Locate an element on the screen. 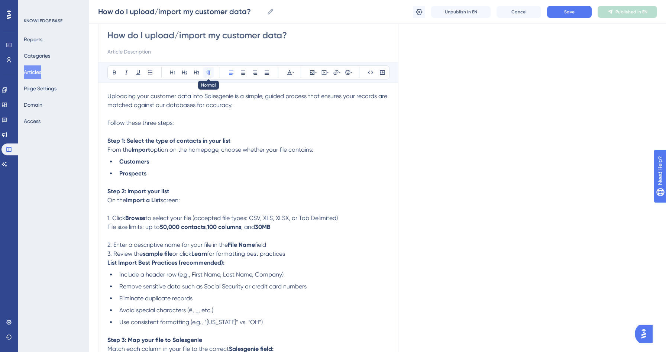 The image size is (666, 352). span: Published in EN is located at coordinates (632, 12).